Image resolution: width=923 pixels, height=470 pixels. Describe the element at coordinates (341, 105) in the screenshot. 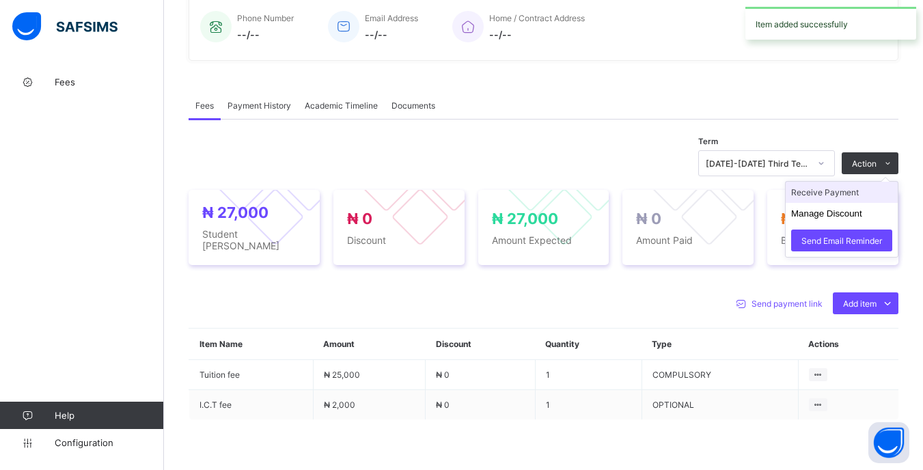

I see `span: Academic Timeline` at that location.